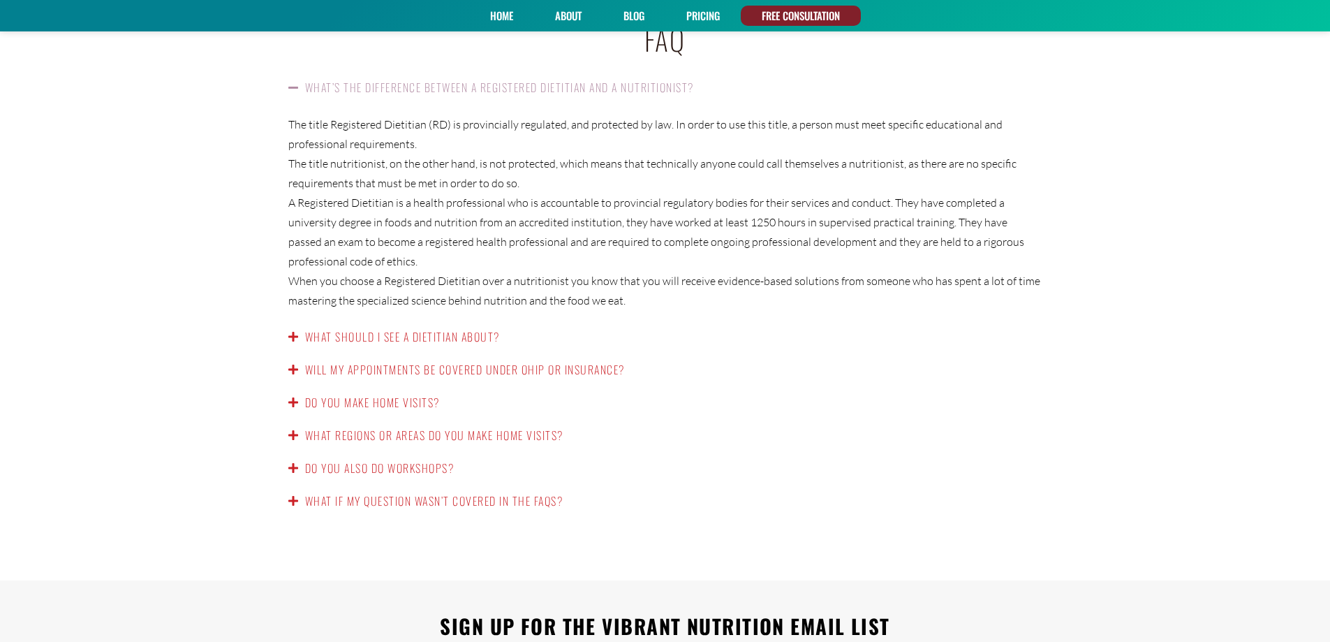  What do you see at coordinates (569, 15) in the screenshot?
I see `a: About` at bounding box center [569, 15].